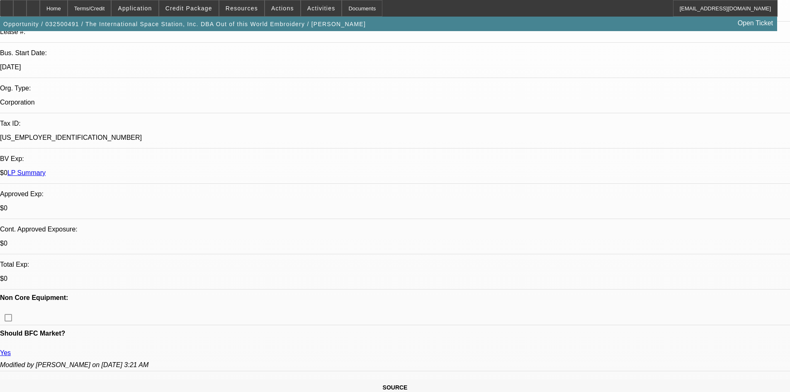  Describe the element at coordinates (395, 387) in the screenshot. I see `span: SOURCE` at that location.